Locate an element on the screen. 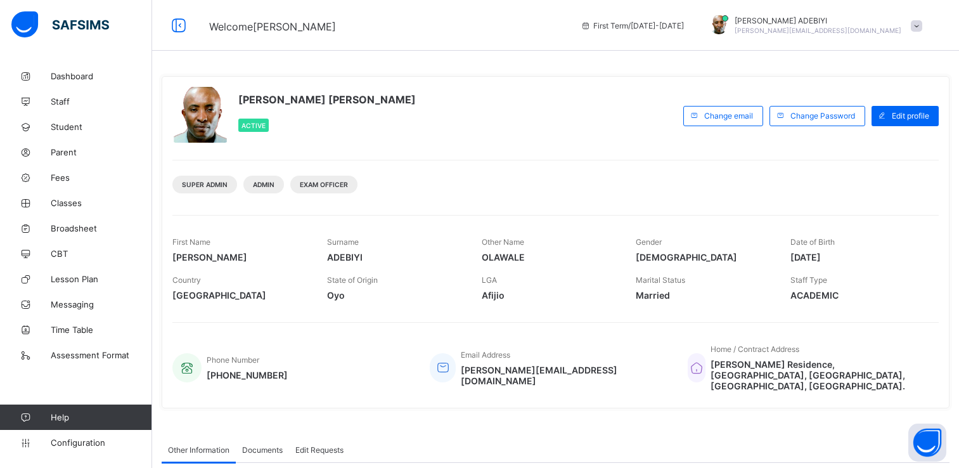  span: Oyo is located at coordinates (395, 295).